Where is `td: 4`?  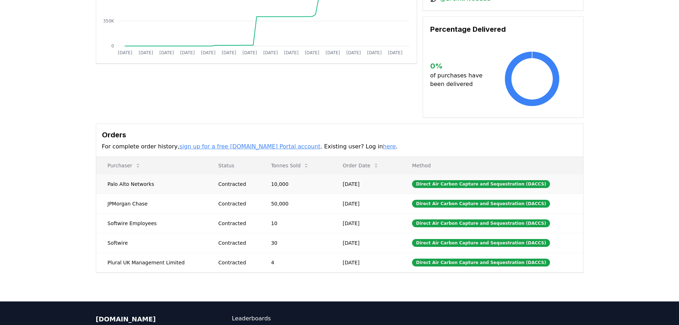 td: 4 is located at coordinates (295, 262).